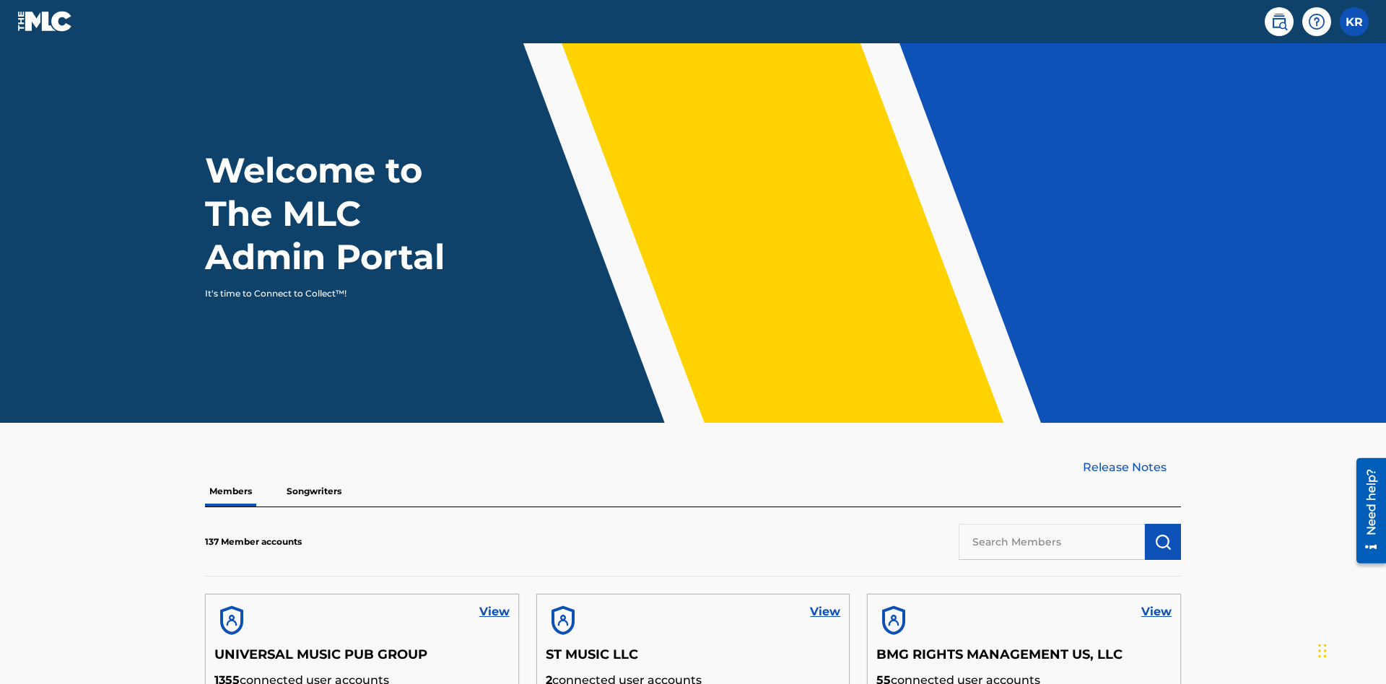  Describe the element at coordinates (1350, 650) in the screenshot. I see `div: Chat Widget` at that location.